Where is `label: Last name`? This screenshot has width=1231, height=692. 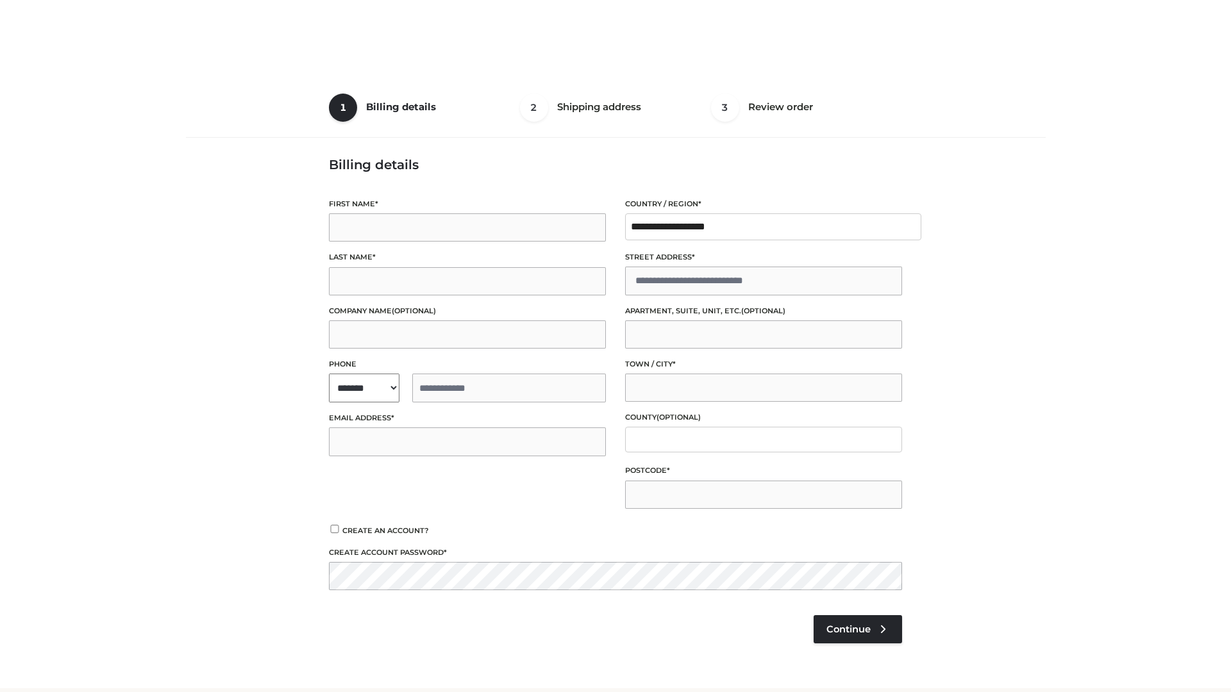 label: Last name is located at coordinates (467, 257).